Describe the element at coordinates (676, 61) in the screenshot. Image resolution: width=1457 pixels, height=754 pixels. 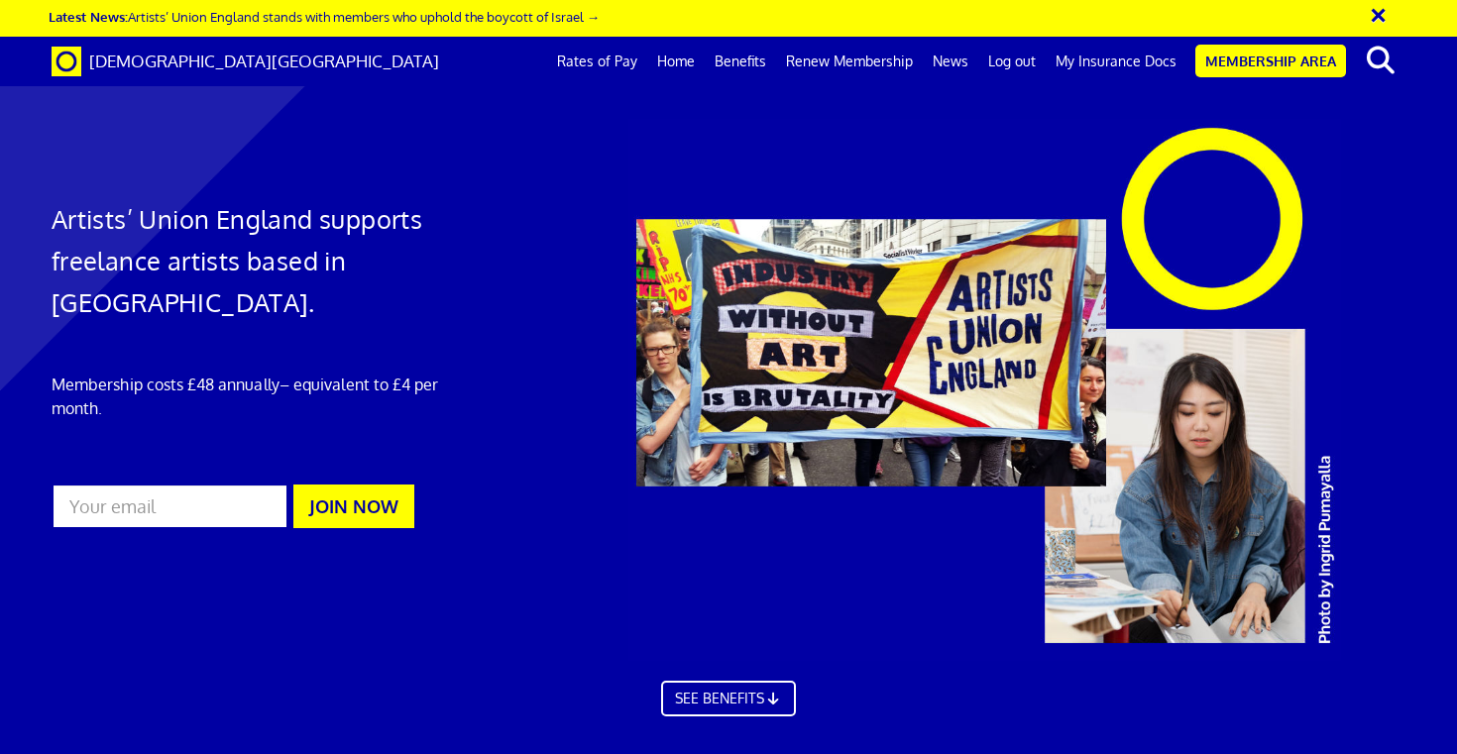
I see `a: Home` at that location.